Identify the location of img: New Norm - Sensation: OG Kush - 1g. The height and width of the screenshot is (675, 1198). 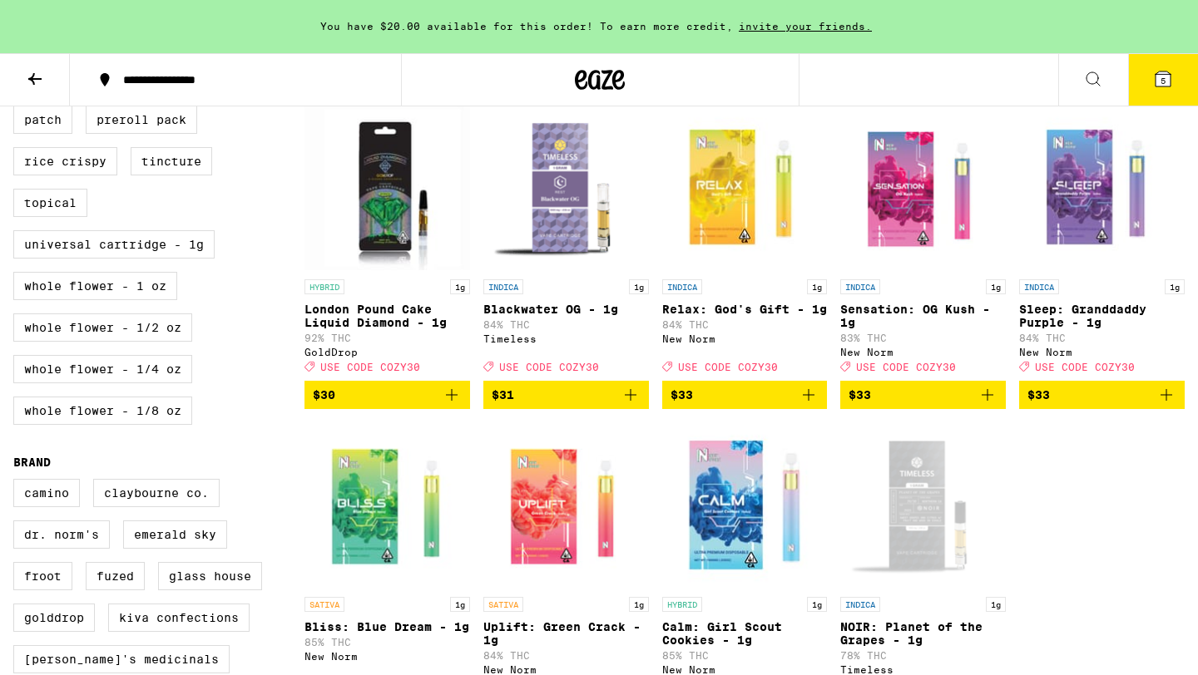
(922, 188).